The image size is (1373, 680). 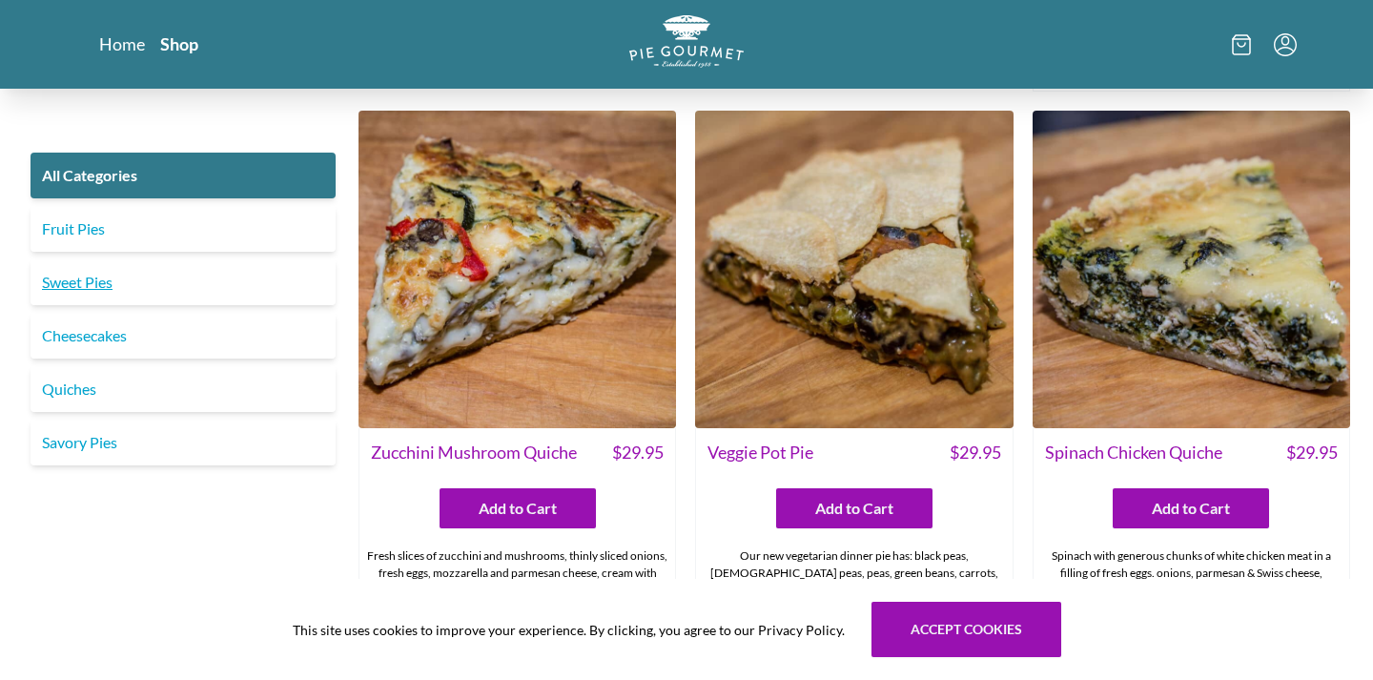 I want to click on a: Zucchini Mushroom Quiche, so click(x=517, y=269).